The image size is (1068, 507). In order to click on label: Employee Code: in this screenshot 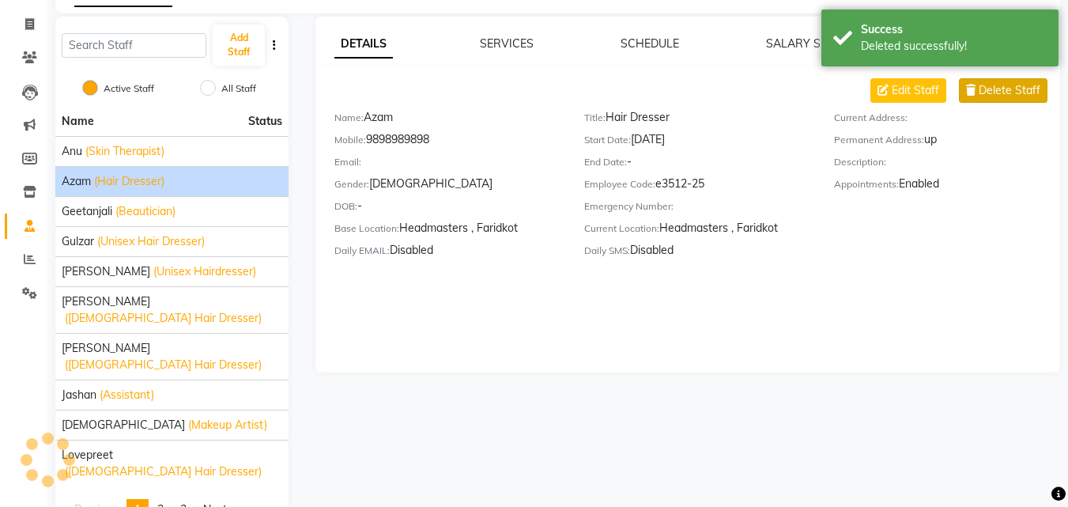, I will do `click(620, 184)`.